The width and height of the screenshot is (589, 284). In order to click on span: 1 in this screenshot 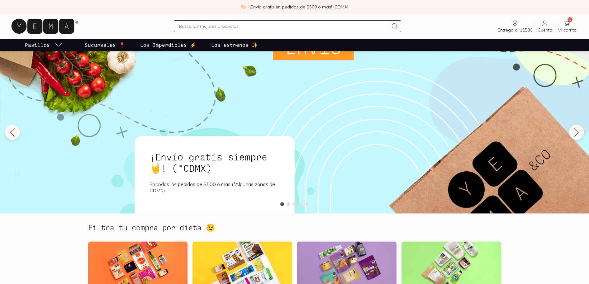, I will do `click(570, 20)`.